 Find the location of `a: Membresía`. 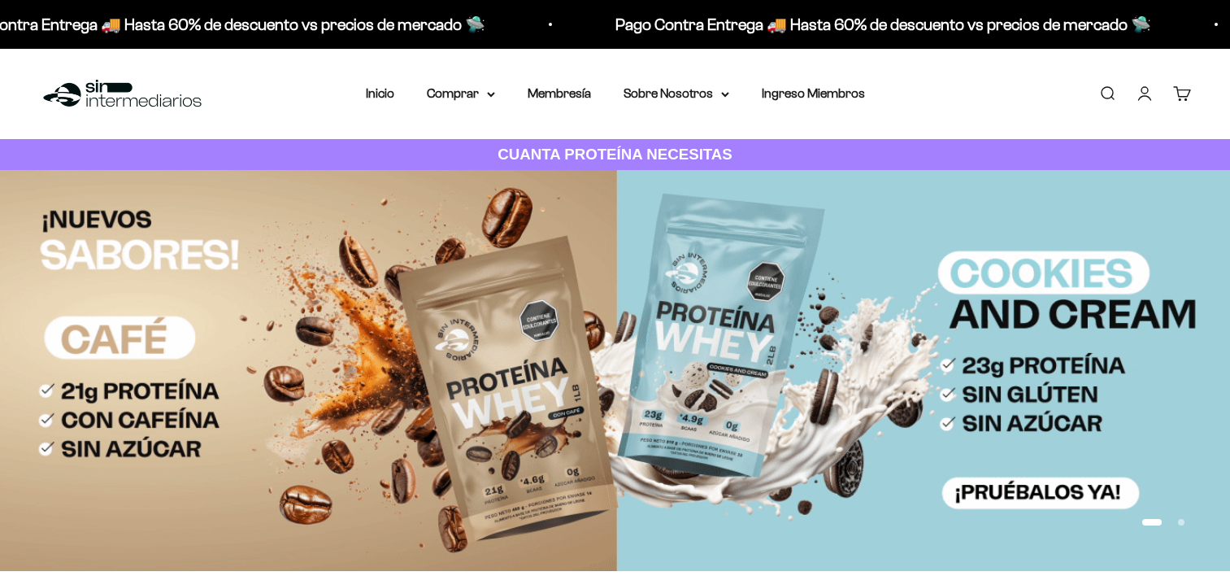

a: Membresía is located at coordinates (559, 93).